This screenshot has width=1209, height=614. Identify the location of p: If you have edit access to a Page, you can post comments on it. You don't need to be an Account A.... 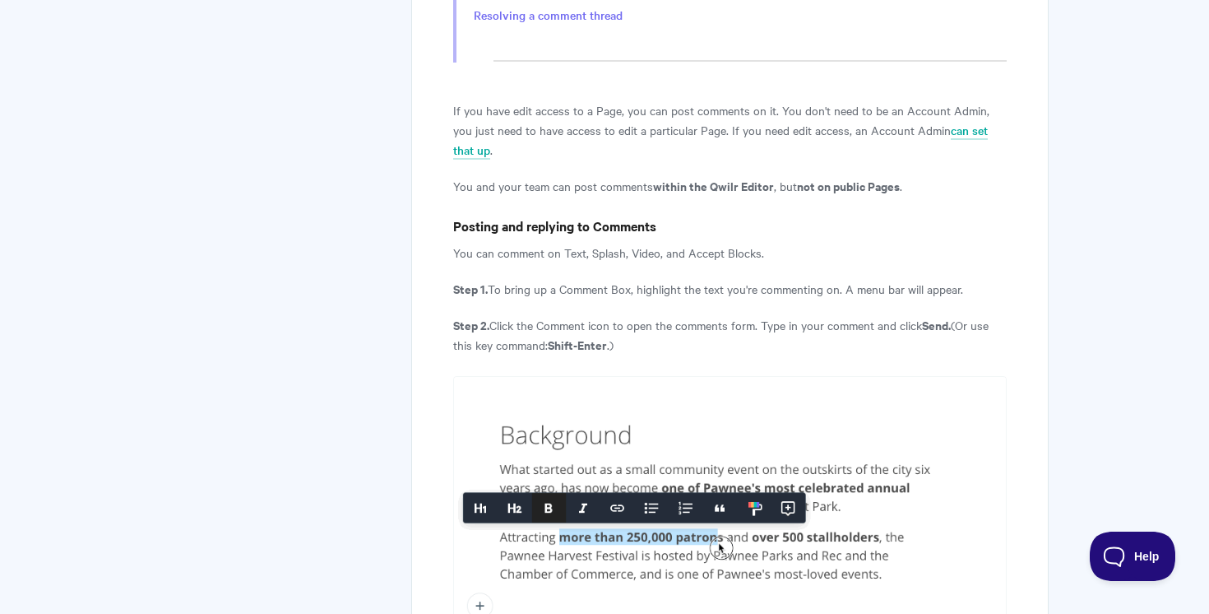
(730, 130).